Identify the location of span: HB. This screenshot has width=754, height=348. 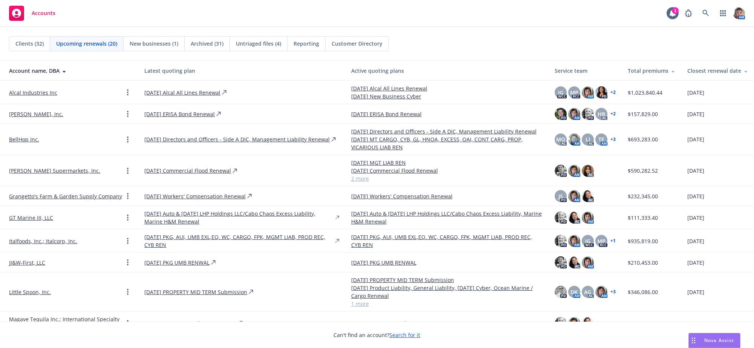
(601, 114).